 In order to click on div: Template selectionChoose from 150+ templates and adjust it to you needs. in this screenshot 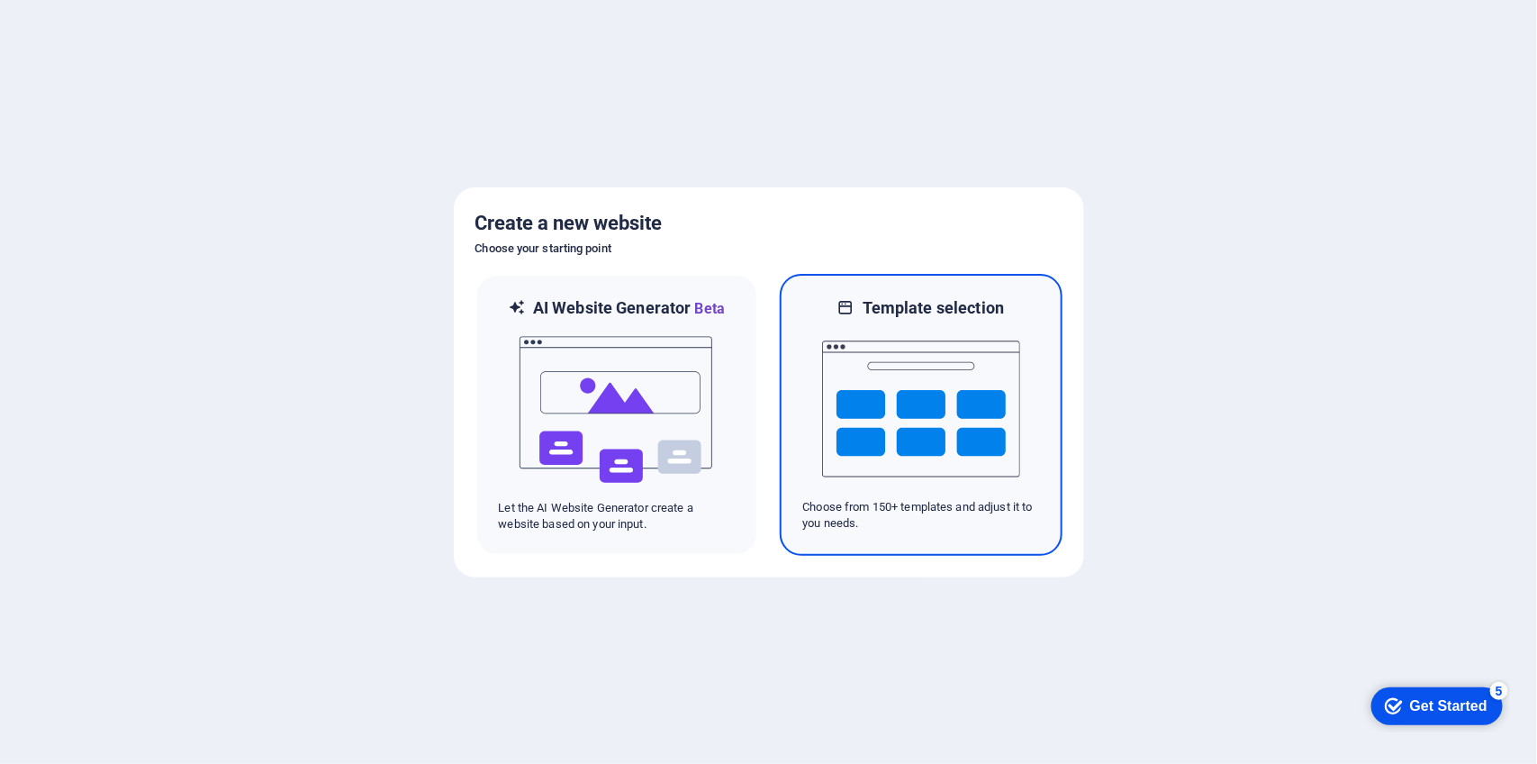, I will do `click(921, 414)`.